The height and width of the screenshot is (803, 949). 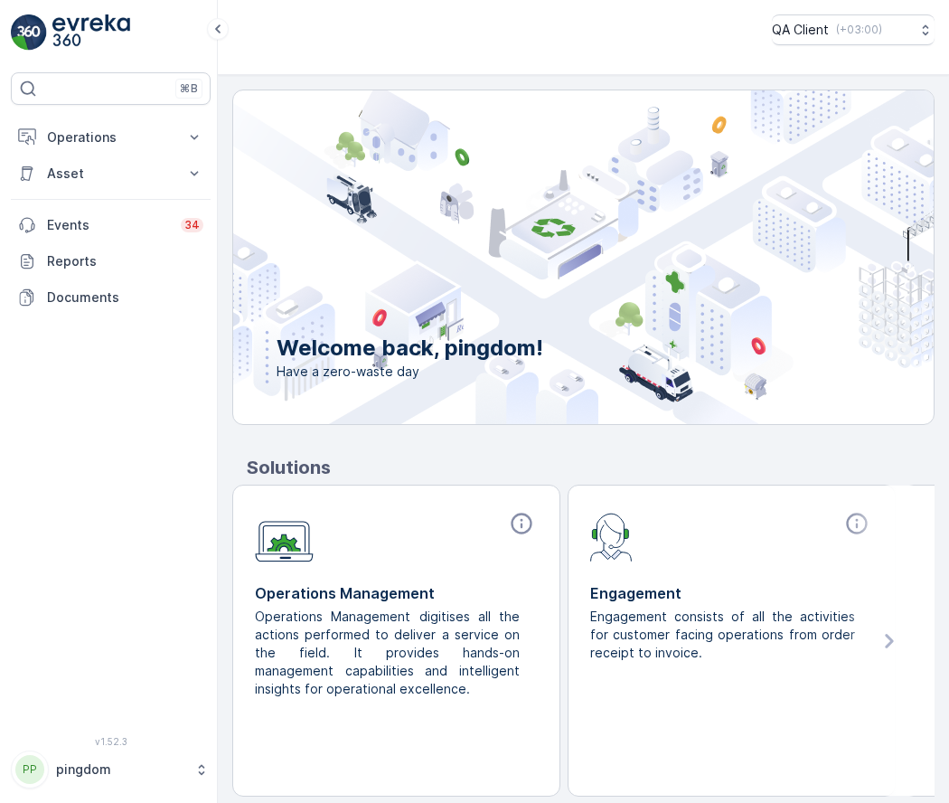 I want to click on p: ( +03:00 ), so click(x=859, y=30).